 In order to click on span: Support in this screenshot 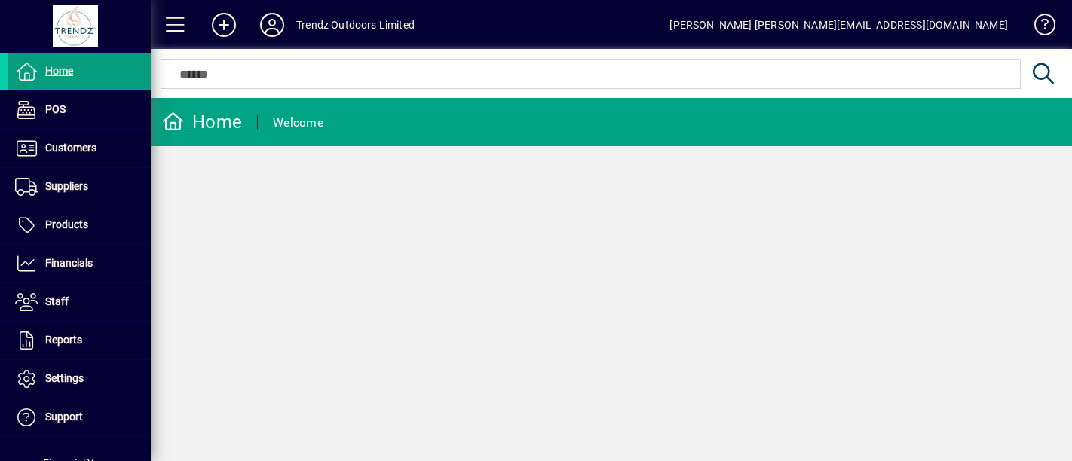, I will do `click(64, 417)`.